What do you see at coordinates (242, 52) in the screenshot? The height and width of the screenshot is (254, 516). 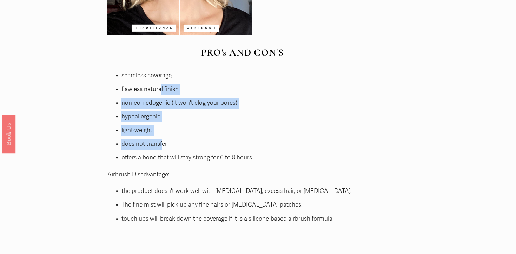 I see `strong: PRO's AND CON'S` at bounding box center [242, 52].